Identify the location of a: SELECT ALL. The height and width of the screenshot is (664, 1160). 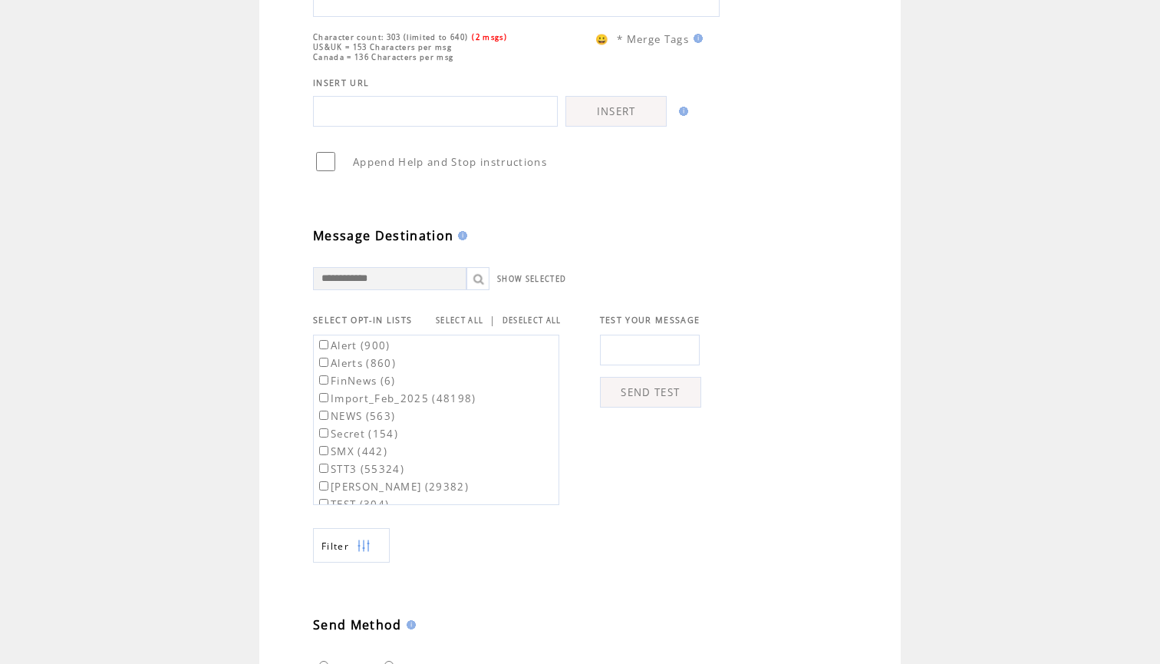
(460, 320).